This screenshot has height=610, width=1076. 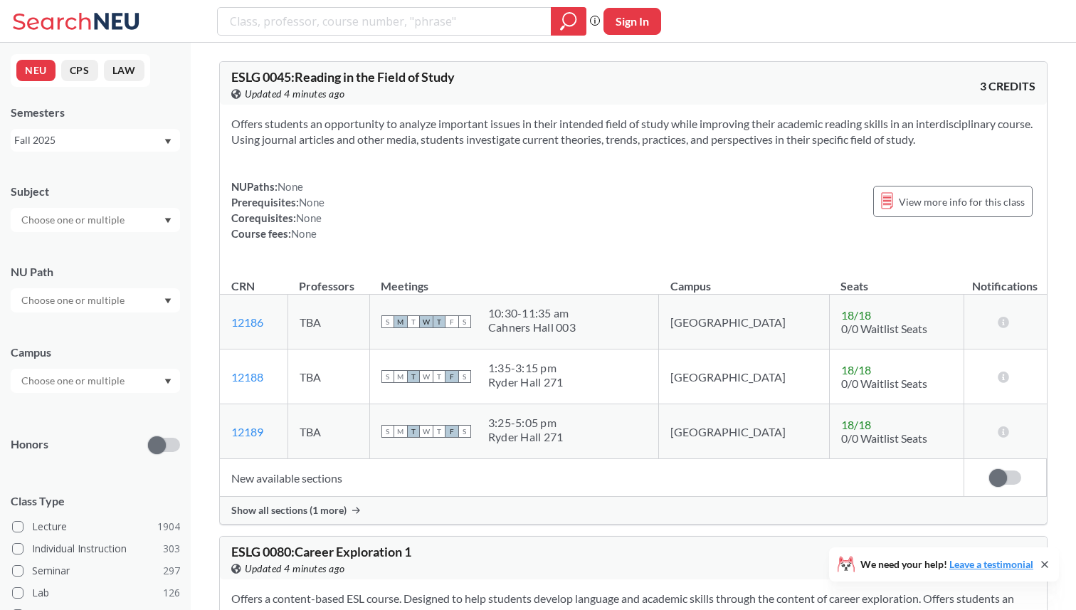 I want to click on div: NUPaths: Prerequisites: Corequisites: Course fees:, so click(x=278, y=210).